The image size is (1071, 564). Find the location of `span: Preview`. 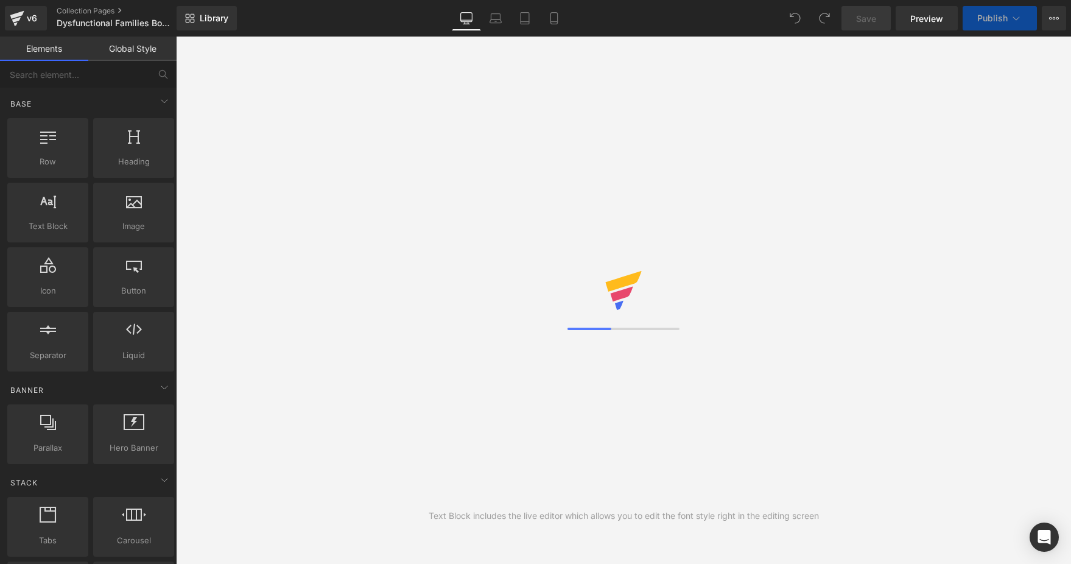

span: Preview is located at coordinates (927, 18).